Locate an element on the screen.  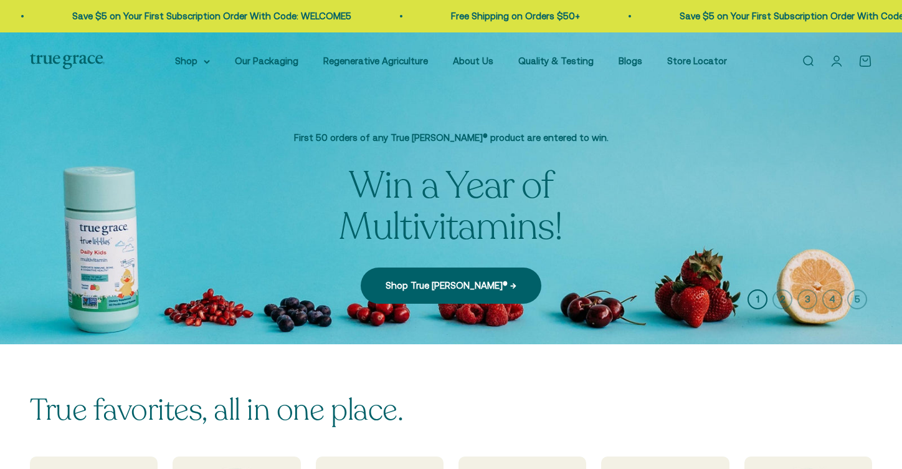
button: 2 is located at coordinates (783, 299).